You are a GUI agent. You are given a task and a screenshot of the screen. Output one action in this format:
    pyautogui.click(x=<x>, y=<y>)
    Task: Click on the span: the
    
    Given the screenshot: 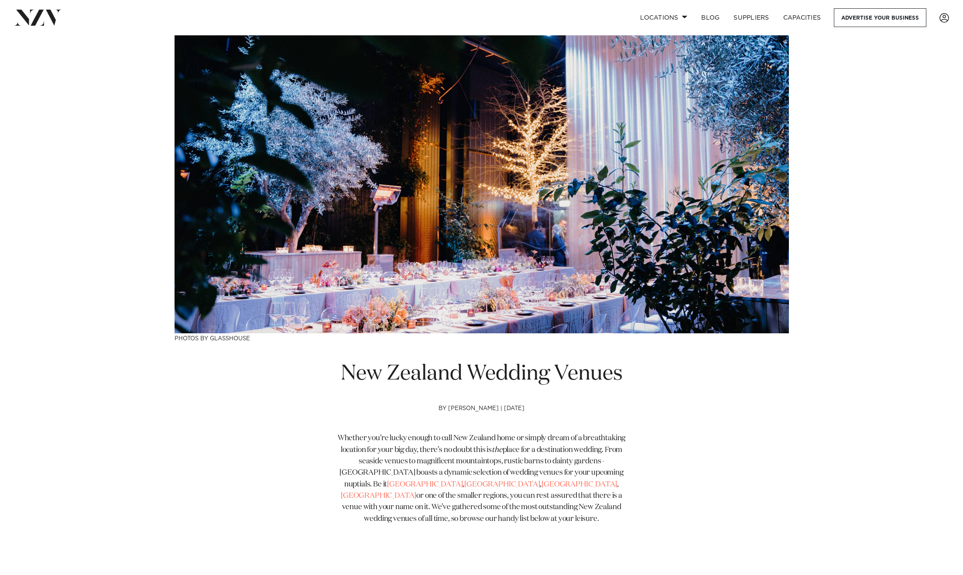 What is the action you would take?
    pyautogui.click(x=497, y=450)
    